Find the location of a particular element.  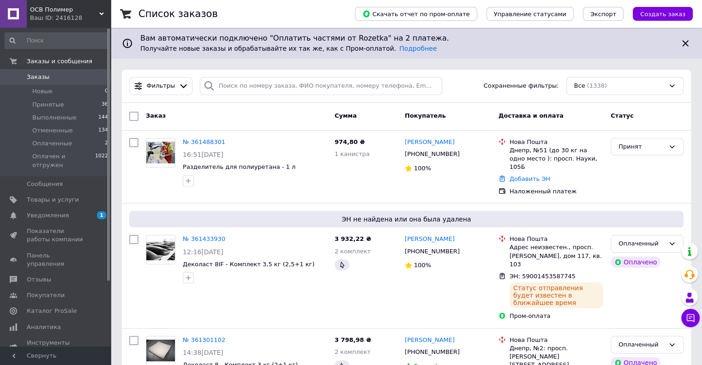

span: Панель управления is located at coordinates (56, 260).